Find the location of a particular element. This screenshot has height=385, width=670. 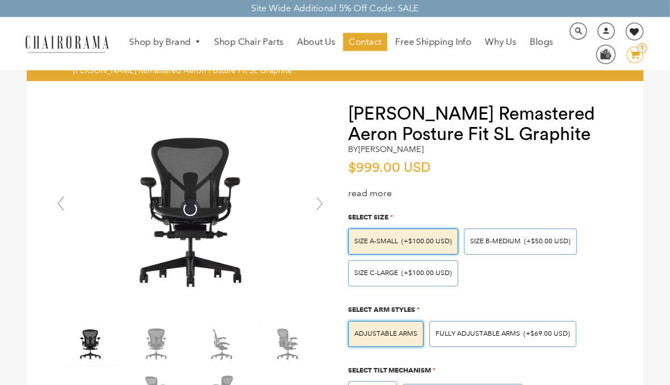

span: Free Shipping Info is located at coordinates (433, 42).